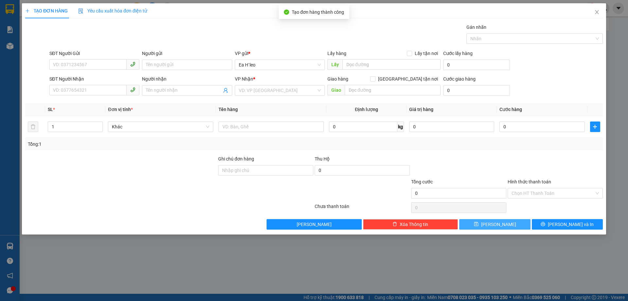  I want to click on input: Cước giao hàng, so click(477, 90).